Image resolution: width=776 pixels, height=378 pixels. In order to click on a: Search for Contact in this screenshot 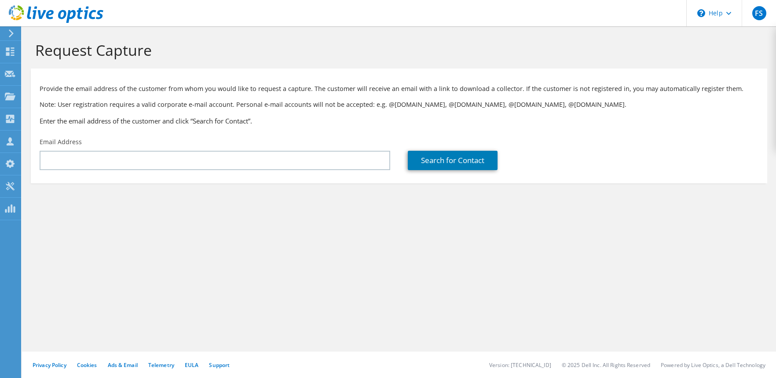, I will do `click(453, 161)`.